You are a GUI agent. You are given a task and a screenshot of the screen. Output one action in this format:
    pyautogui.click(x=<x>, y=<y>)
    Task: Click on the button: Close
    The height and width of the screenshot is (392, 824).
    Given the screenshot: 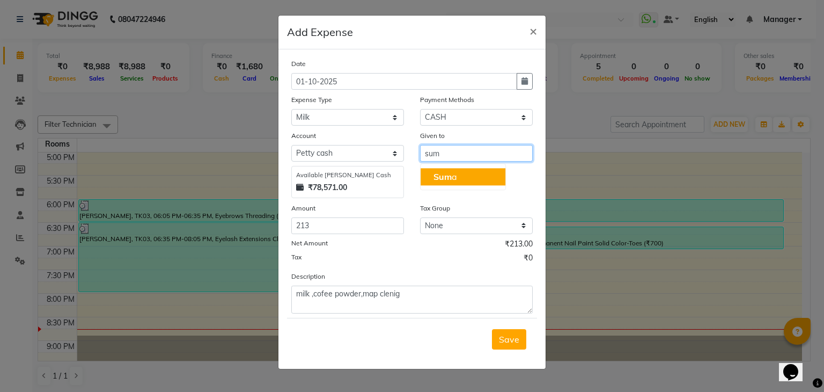 What is the action you would take?
    pyautogui.click(x=533, y=31)
    